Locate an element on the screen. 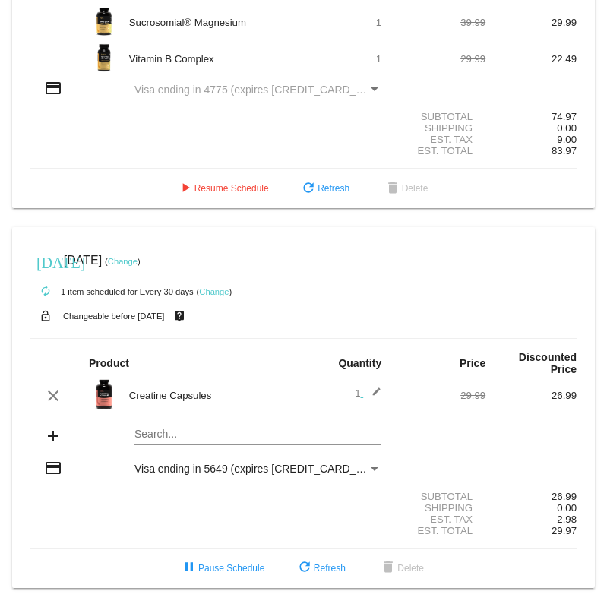  mat-icon: clear is located at coordinates (53, 396).